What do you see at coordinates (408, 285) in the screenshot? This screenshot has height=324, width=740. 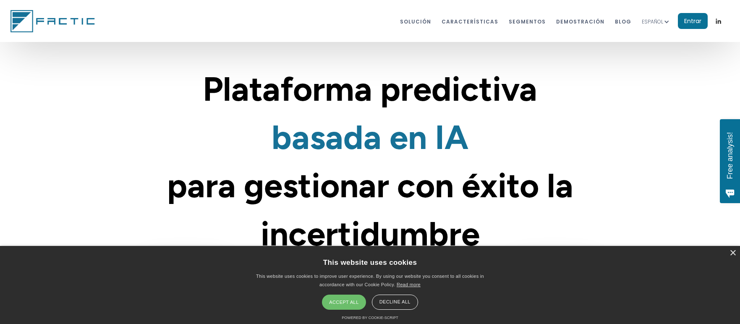 I see `a: Read more` at bounding box center [408, 285].